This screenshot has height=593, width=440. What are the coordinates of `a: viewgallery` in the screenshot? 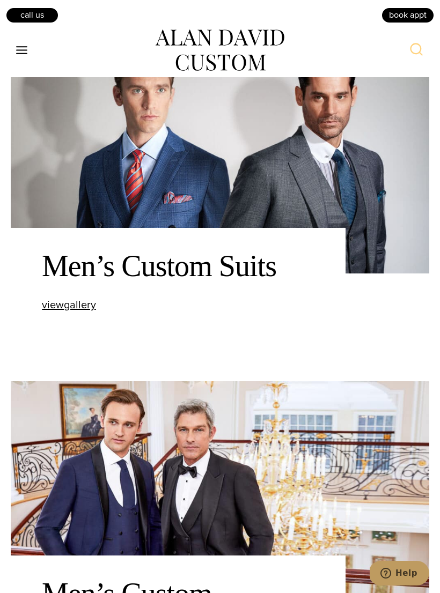 It's located at (69, 304).